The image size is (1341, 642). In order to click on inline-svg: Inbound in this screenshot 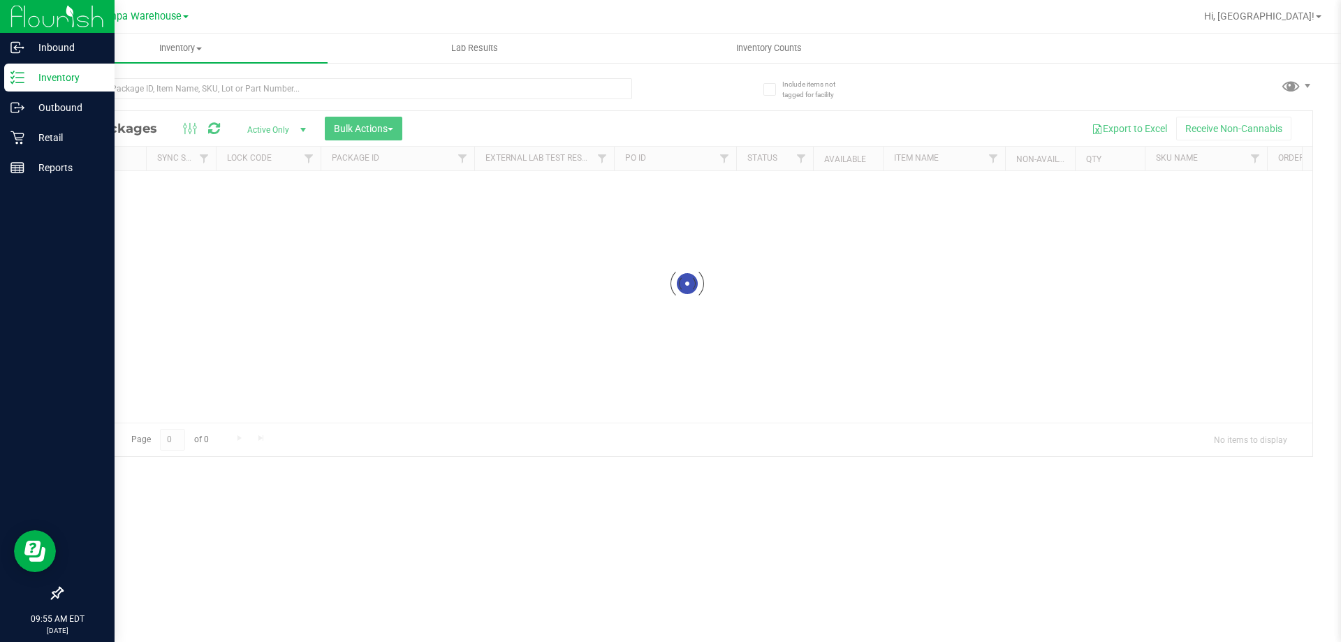, I will do `click(17, 47)`.